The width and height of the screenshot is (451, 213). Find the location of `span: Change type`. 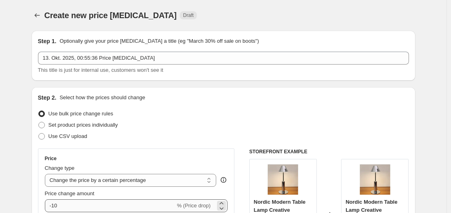

span: Change type is located at coordinates (60, 168).